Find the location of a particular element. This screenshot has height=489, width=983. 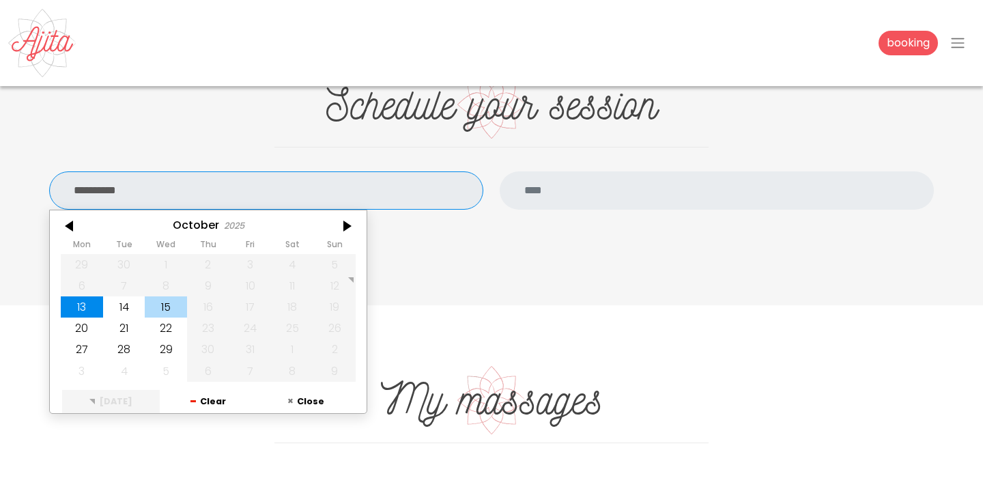

div: 30-09-2025 is located at coordinates (124, 264).